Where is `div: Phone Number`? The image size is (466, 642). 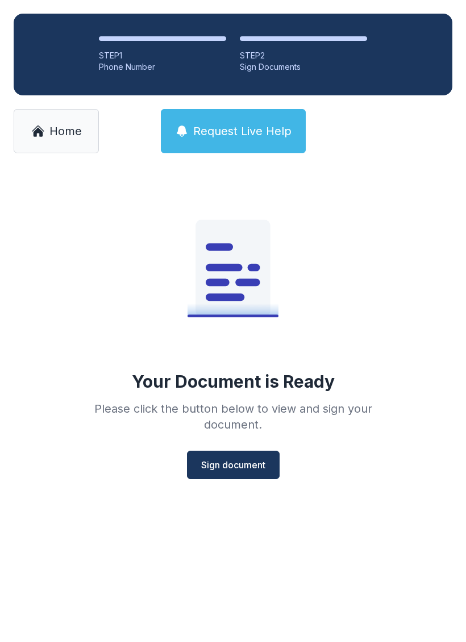 div: Phone Number is located at coordinates (162, 67).